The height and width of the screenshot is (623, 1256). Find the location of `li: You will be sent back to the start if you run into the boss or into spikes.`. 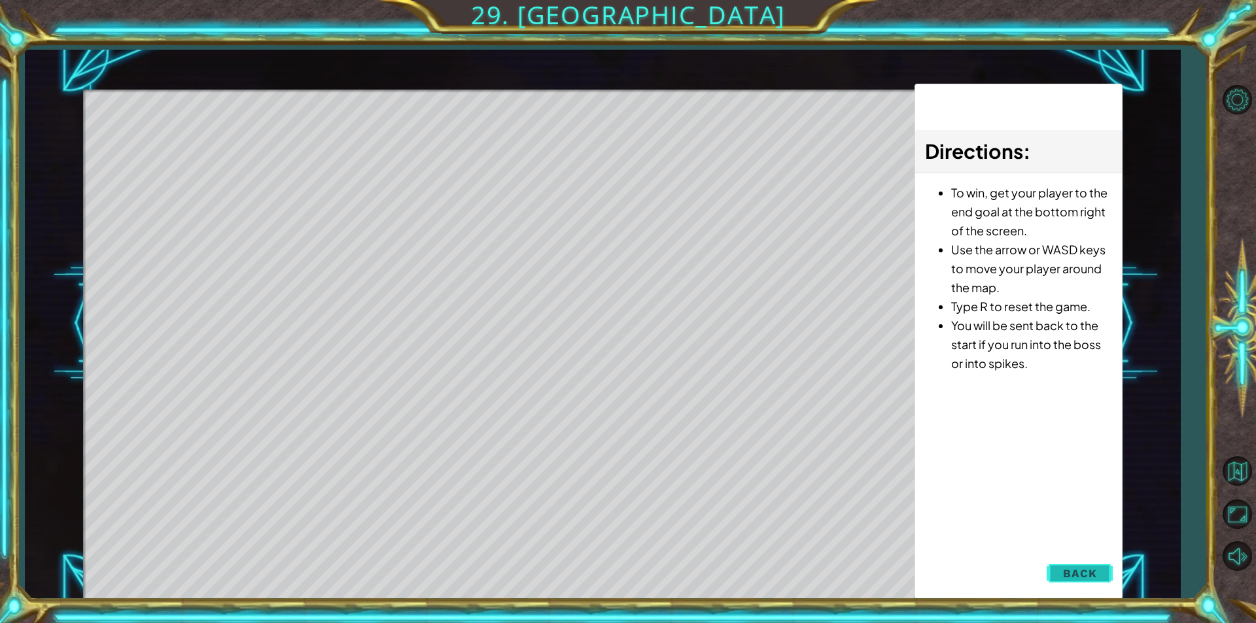

li: You will be sent back to the start if you run into the boss or into spikes. is located at coordinates (1031, 344).